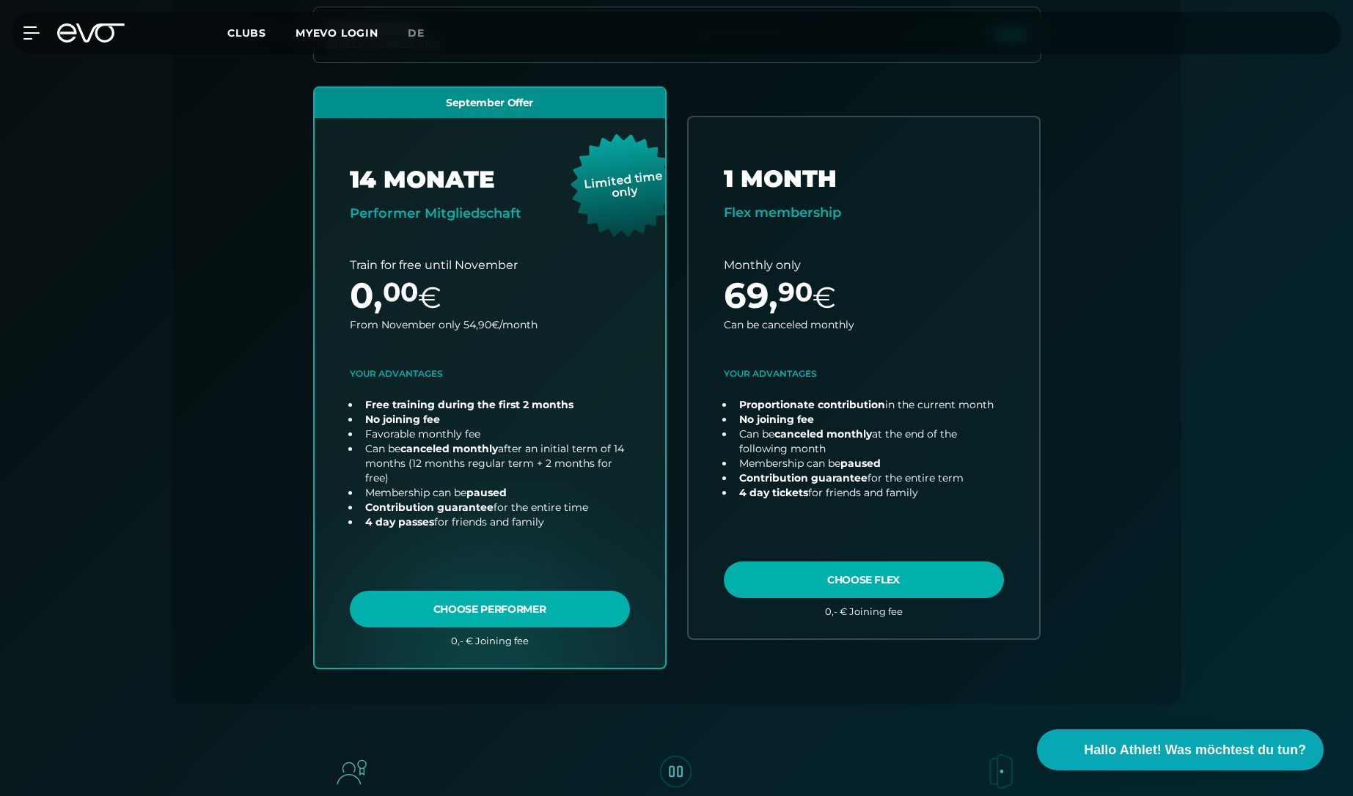  What do you see at coordinates (416, 33) in the screenshot?
I see `span: de` at bounding box center [416, 33].